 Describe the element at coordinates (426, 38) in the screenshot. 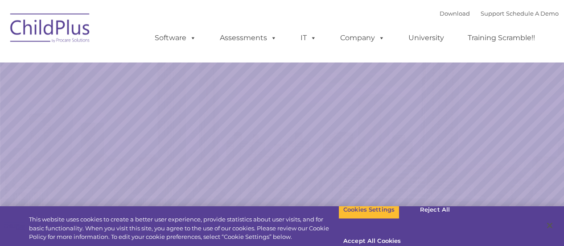

I see `a: University` at that location.